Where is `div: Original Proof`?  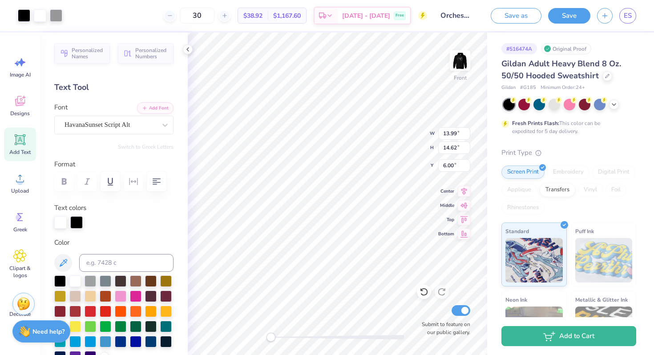 div: Original Proof is located at coordinates (567, 49).